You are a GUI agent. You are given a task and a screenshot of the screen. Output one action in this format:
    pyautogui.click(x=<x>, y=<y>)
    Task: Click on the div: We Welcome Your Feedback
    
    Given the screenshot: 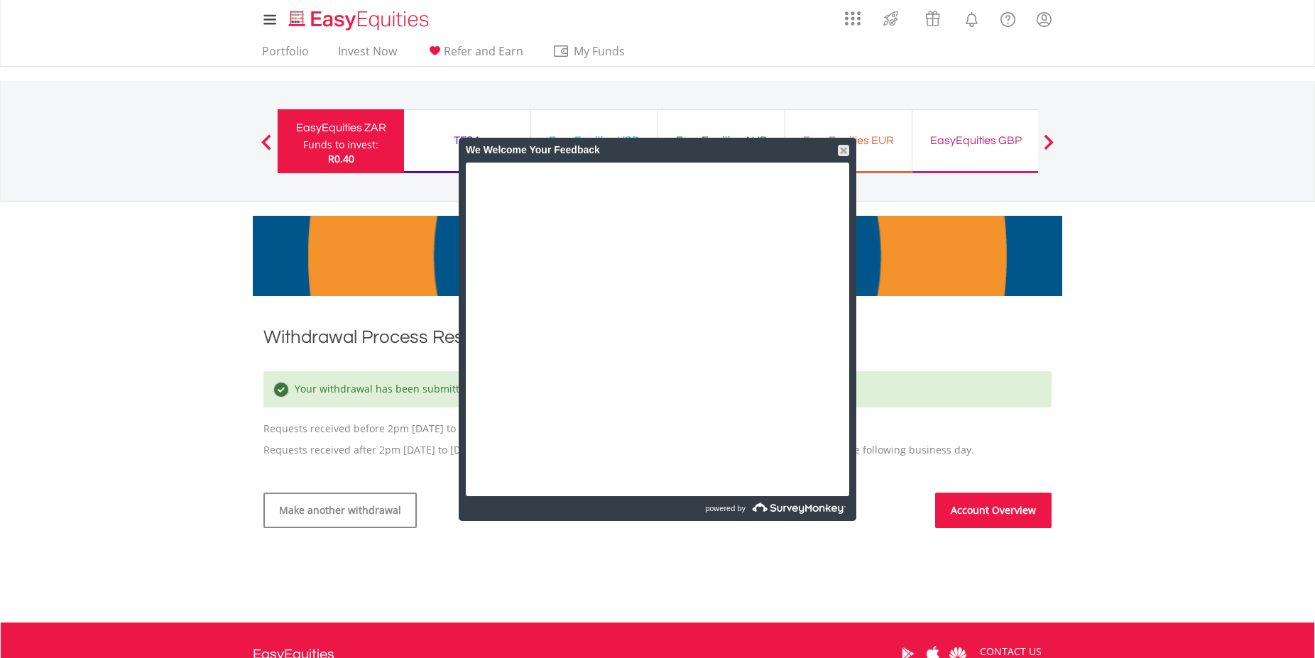 What is the action you would take?
    pyautogui.click(x=657, y=150)
    